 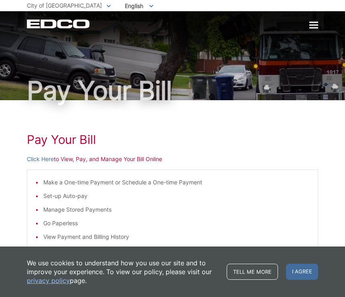 I want to click on li: Manage Stored Payments, so click(x=177, y=210).